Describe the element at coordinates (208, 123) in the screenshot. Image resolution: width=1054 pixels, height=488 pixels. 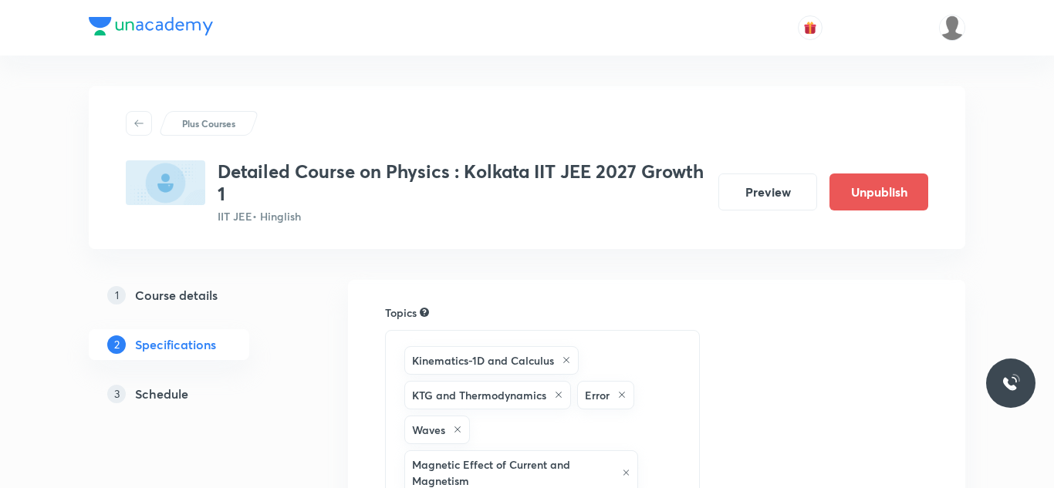
I see `p: Plus Courses` at that location.